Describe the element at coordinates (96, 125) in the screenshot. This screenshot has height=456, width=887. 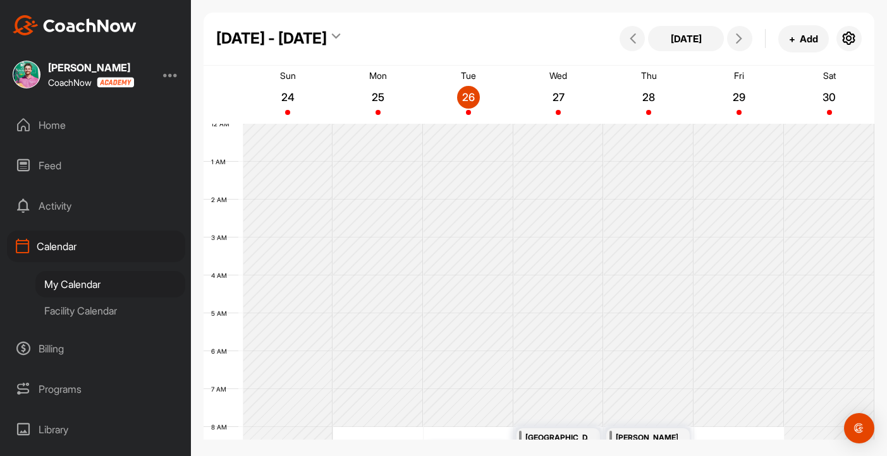
I see `div: Home` at that location.